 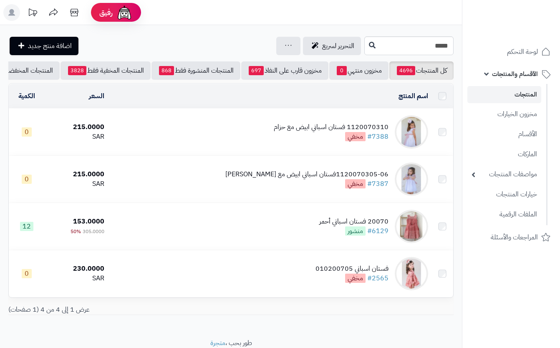 What do you see at coordinates (504, 194) in the screenshot?
I see `a: خيارات المنتجات` at bounding box center [504, 194].